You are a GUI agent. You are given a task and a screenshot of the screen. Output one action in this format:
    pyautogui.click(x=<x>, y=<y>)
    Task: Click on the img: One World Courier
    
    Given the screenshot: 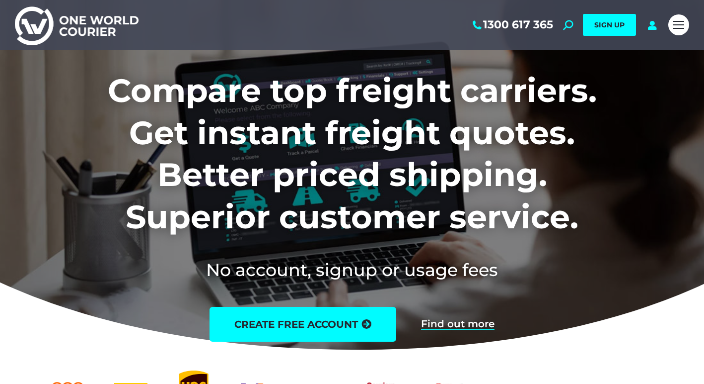 What is the action you would take?
    pyautogui.click(x=77, y=25)
    